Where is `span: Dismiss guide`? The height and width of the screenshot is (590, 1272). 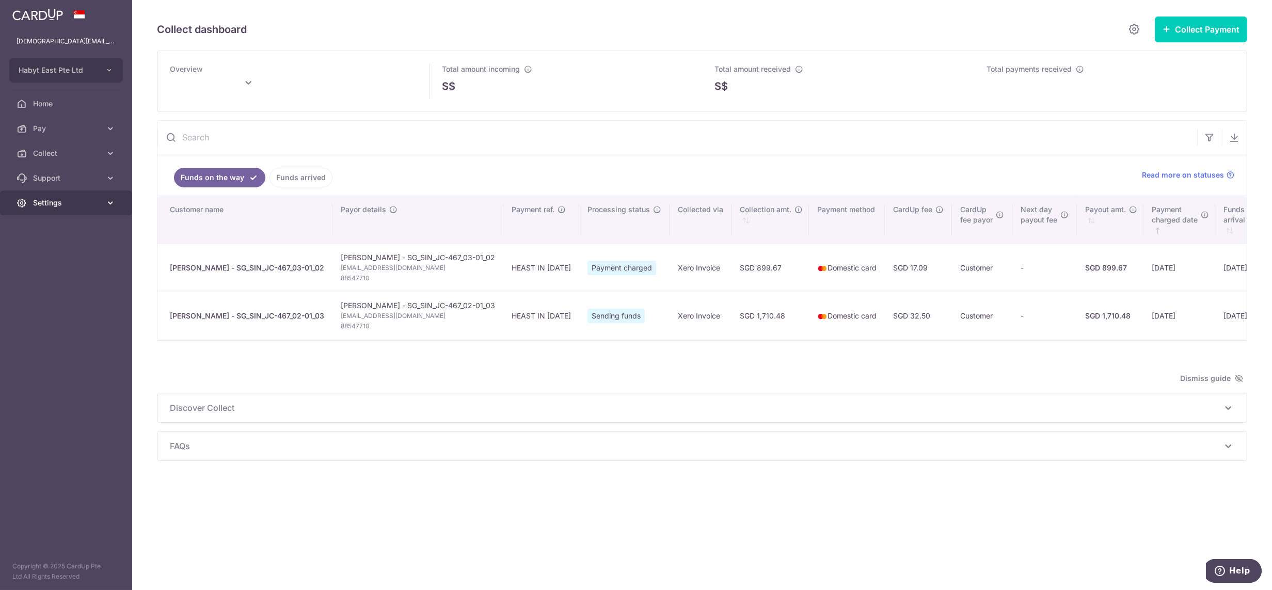
span: Dismiss guide is located at coordinates (1211, 378).